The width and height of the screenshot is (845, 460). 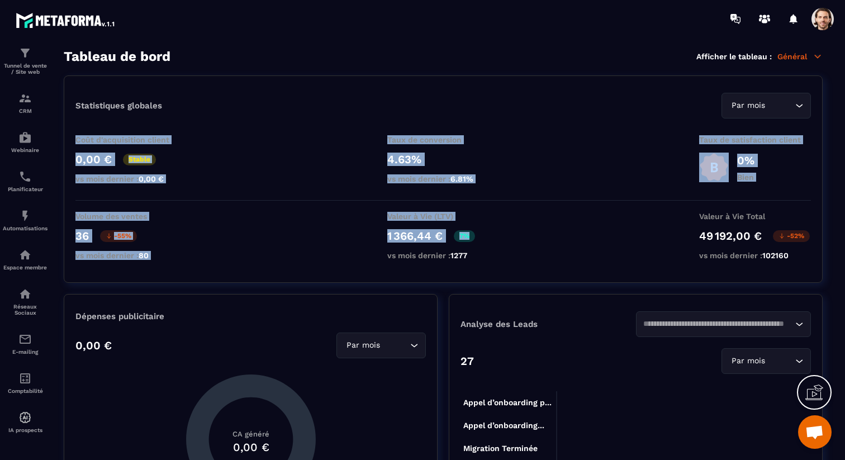 What do you see at coordinates (745, 160) in the screenshot?
I see `p: 0%` at bounding box center [745, 160].